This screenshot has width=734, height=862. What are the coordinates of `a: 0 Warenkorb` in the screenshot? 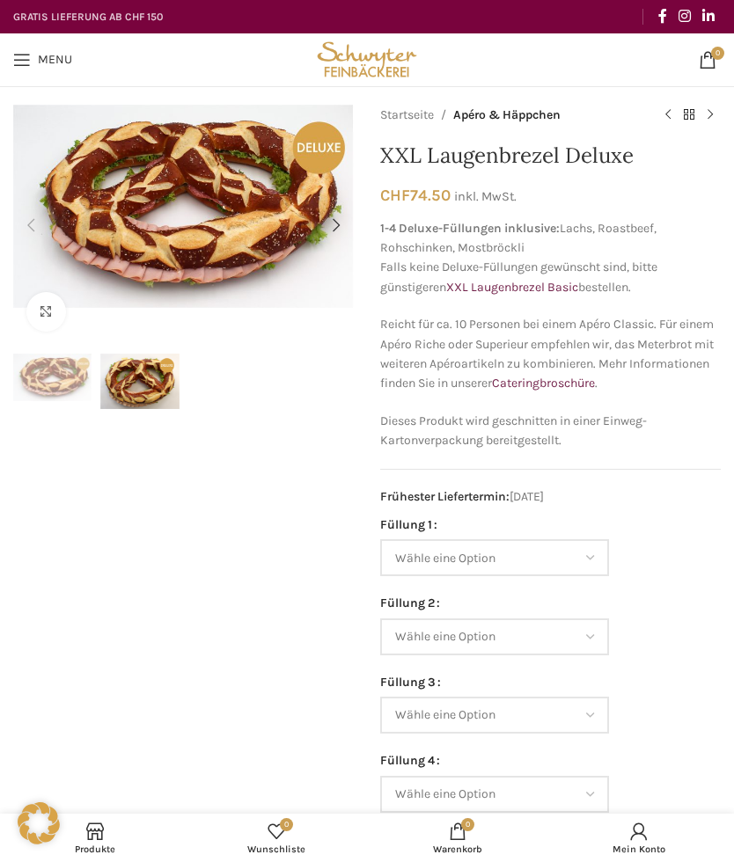 It's located at (458, 838).